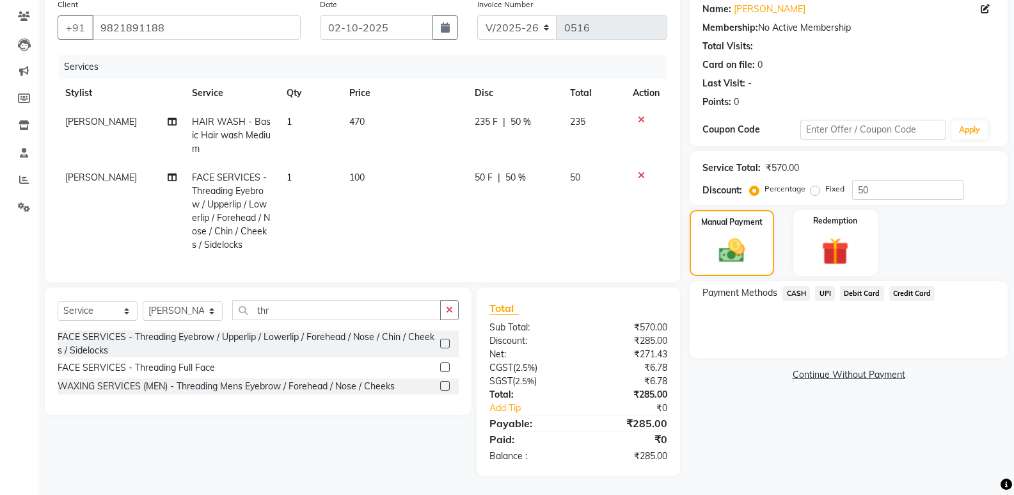 The width and height of the screenshot is (1014, 495). I want to click on div: No Active Membership, so click(849, 28).